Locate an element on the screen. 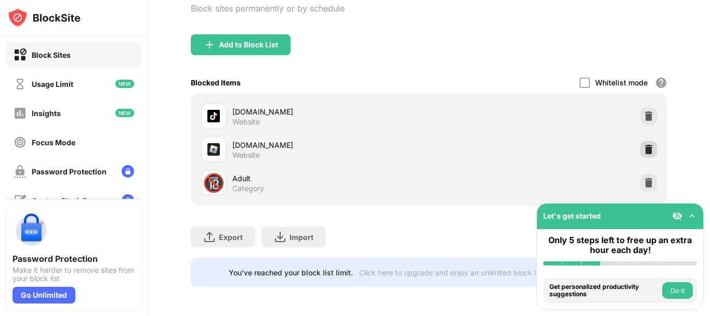 The image size is (710, 316). div: Import is located at coordinates (302, 237).